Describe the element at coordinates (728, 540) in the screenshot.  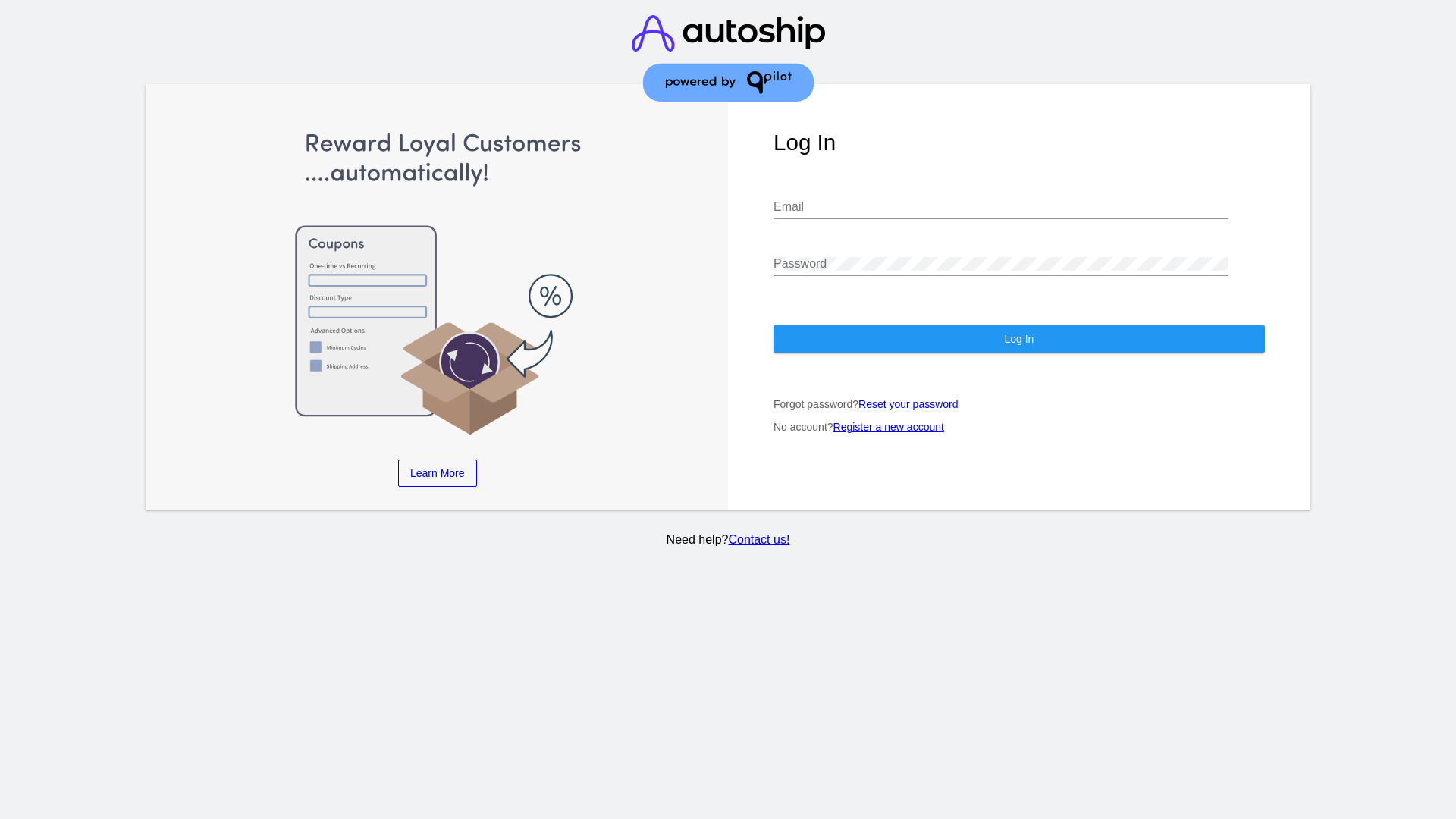
I see `p: Need help?` at that location.